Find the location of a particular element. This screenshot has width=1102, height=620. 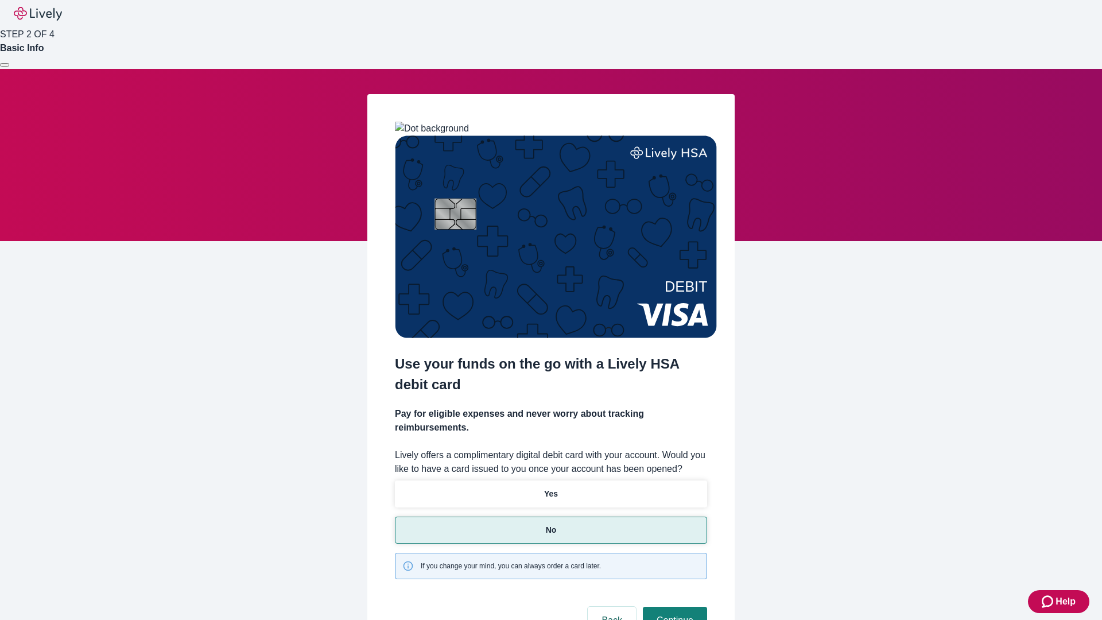

p: Yes is located at coordinates (551, 494).